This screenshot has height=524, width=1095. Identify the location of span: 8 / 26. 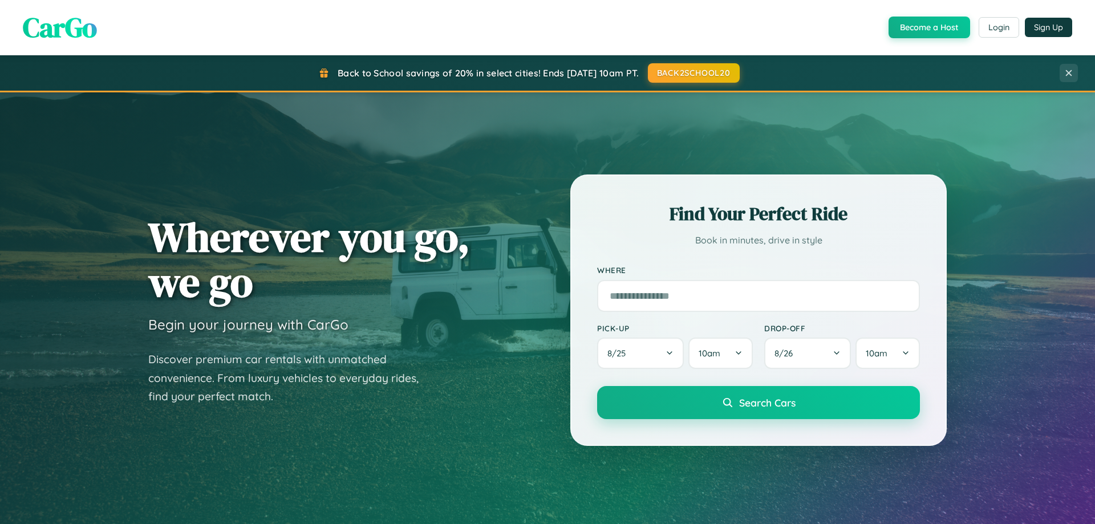
(786, 353).